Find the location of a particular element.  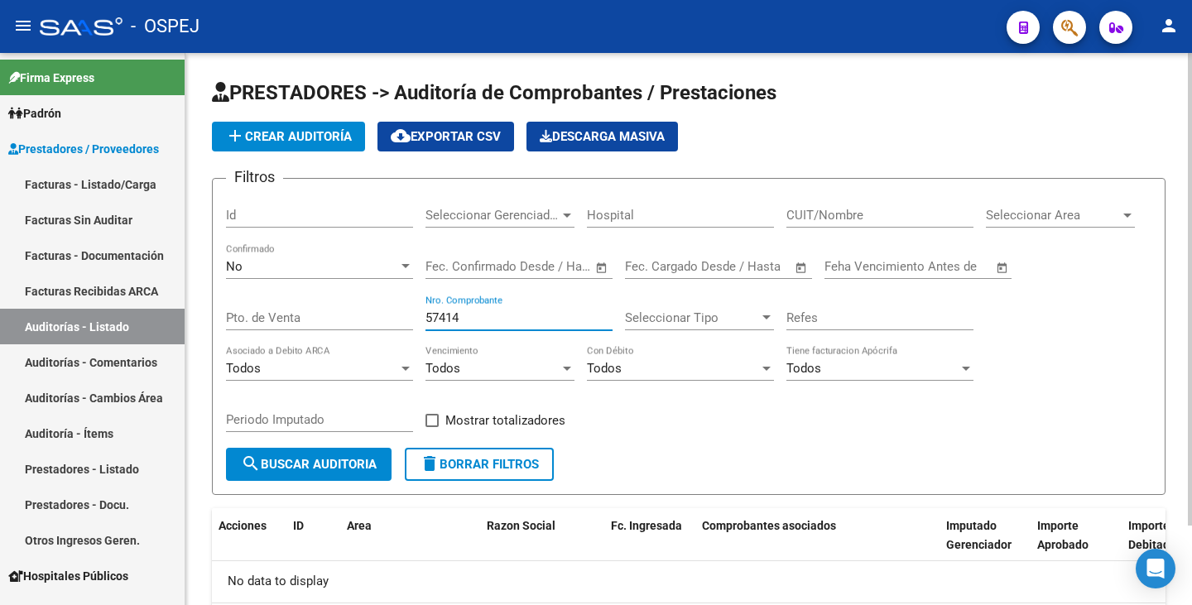

datatable-header-cell: Imputado Gerenciador is located at coordinates (985, 545).